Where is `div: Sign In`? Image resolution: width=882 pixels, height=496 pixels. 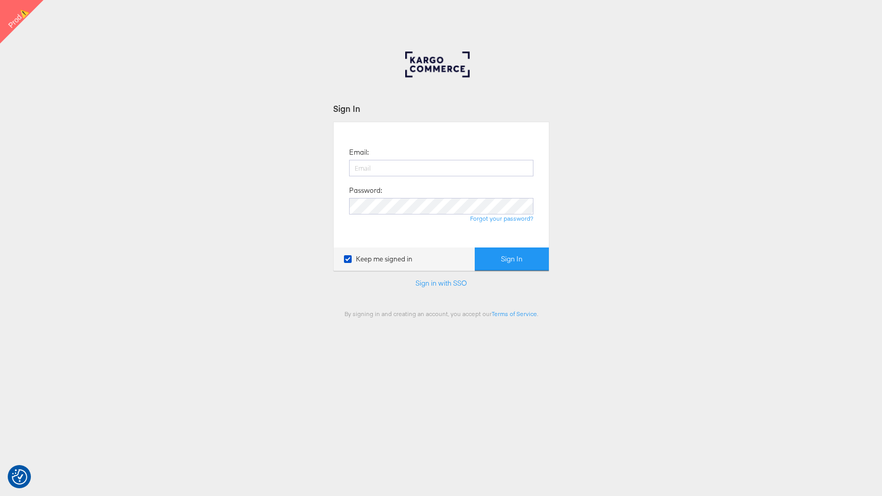
div: Sign In is located at coordinates (441, 108).